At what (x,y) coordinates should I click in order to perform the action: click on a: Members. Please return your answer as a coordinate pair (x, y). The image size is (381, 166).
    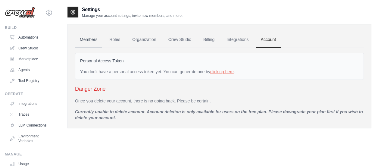
    Looking at the image, I should click on (88, 40).